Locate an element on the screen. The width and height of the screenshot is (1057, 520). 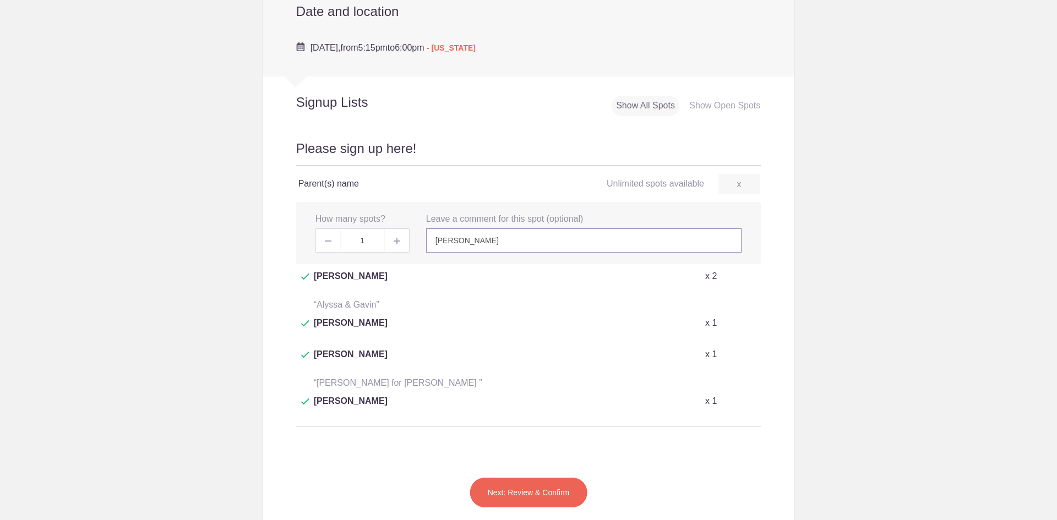
h2: Signup Lists is located at coordinates (352, 102).